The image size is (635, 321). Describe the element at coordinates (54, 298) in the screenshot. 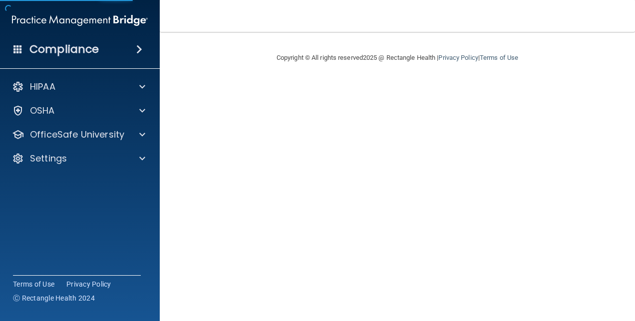

I see `span: Ⓒ Rectangle Health 2024` at that location.